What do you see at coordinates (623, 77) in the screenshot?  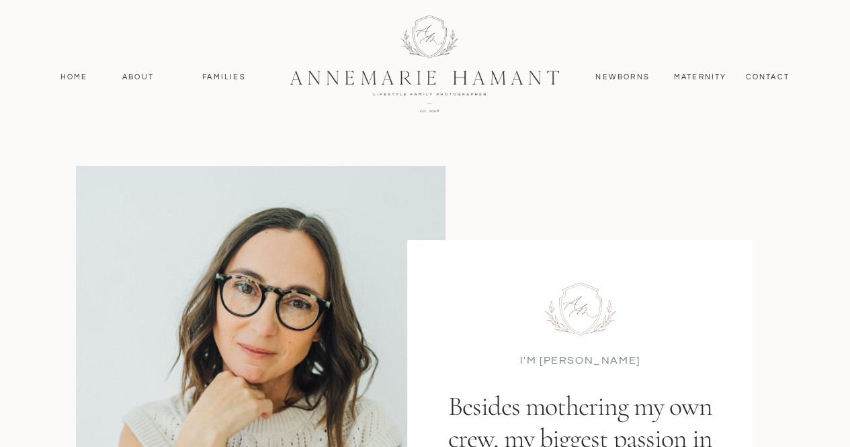 I see `nav: Newborns` at bounding box center [623, 77].